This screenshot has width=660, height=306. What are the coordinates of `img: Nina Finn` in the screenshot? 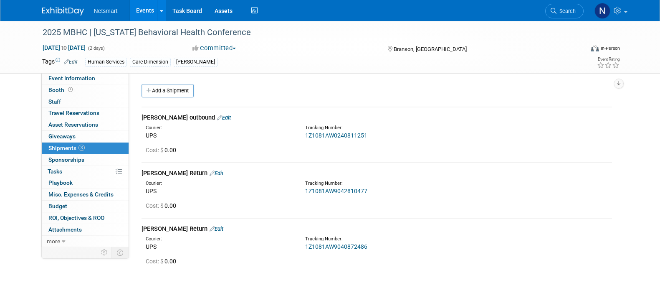 It's located at (603, 11).